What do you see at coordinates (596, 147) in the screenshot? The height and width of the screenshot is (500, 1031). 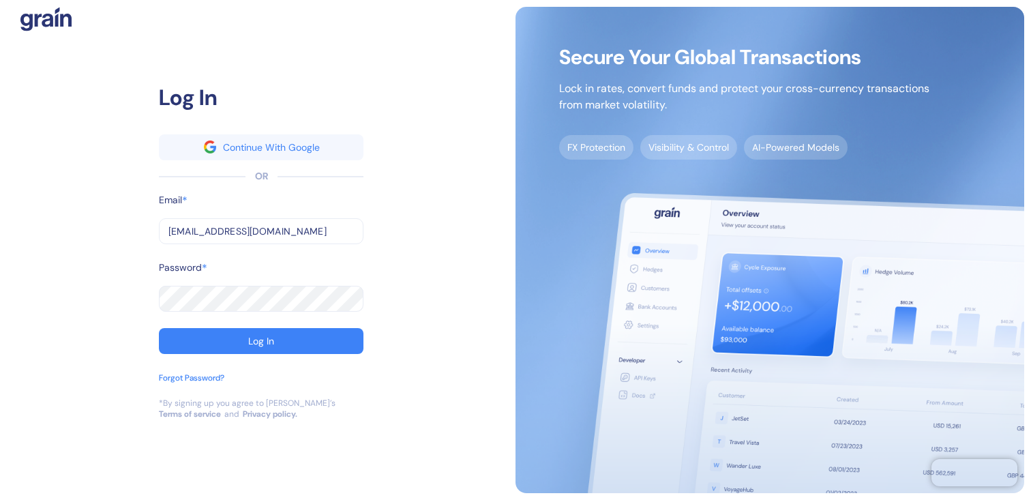 I see `span: FX Protection` at bounding box center [596, 147].